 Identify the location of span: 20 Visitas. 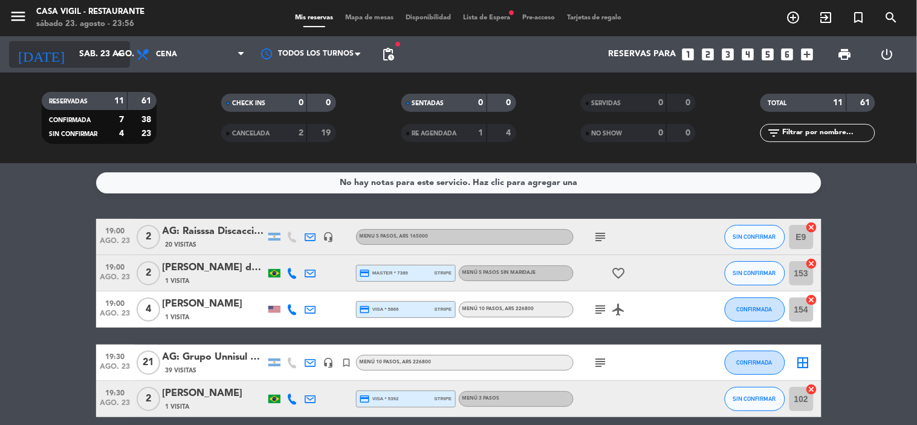
(181, 245).